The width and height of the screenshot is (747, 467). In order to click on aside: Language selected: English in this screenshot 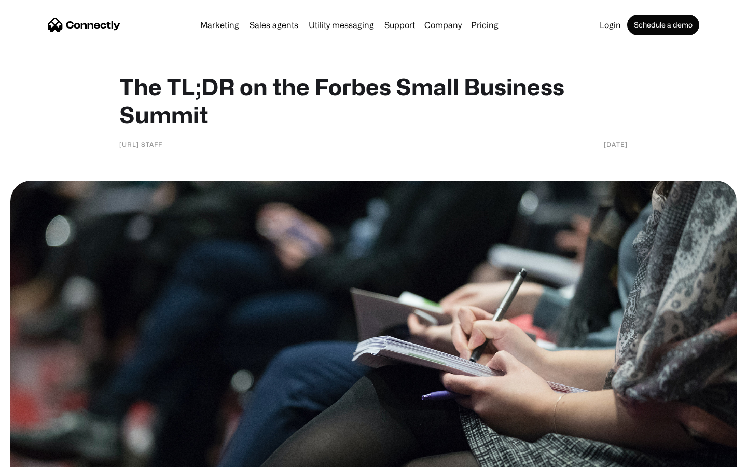, I will do `click(36, 456)`.